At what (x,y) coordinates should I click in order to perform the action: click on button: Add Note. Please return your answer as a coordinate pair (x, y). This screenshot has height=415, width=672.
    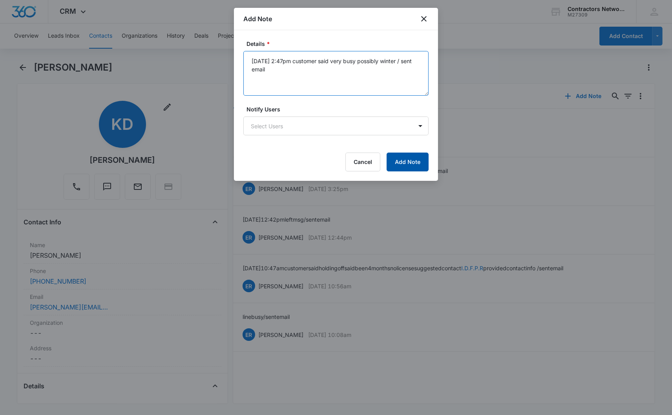
    Looking at the image, I should click on (407, 162).